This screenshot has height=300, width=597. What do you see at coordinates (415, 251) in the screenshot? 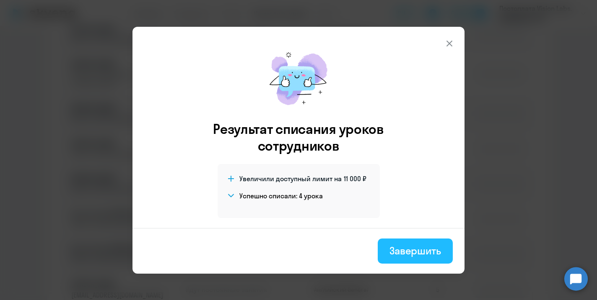
I see `button: Завершить` at bounding box center [415, 251].